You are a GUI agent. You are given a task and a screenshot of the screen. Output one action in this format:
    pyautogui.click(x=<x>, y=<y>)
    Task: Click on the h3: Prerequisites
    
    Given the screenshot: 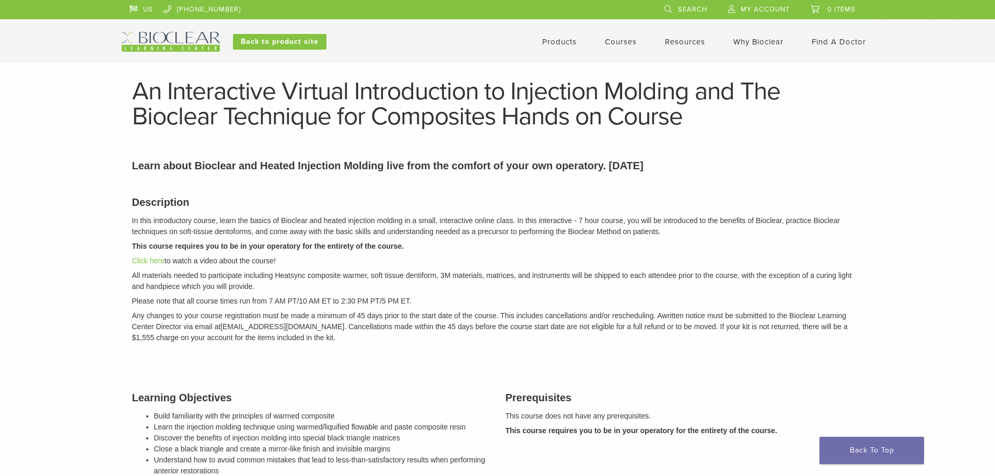 What is the action you would take?
    pyautogui.click(x=684, y=397)
    